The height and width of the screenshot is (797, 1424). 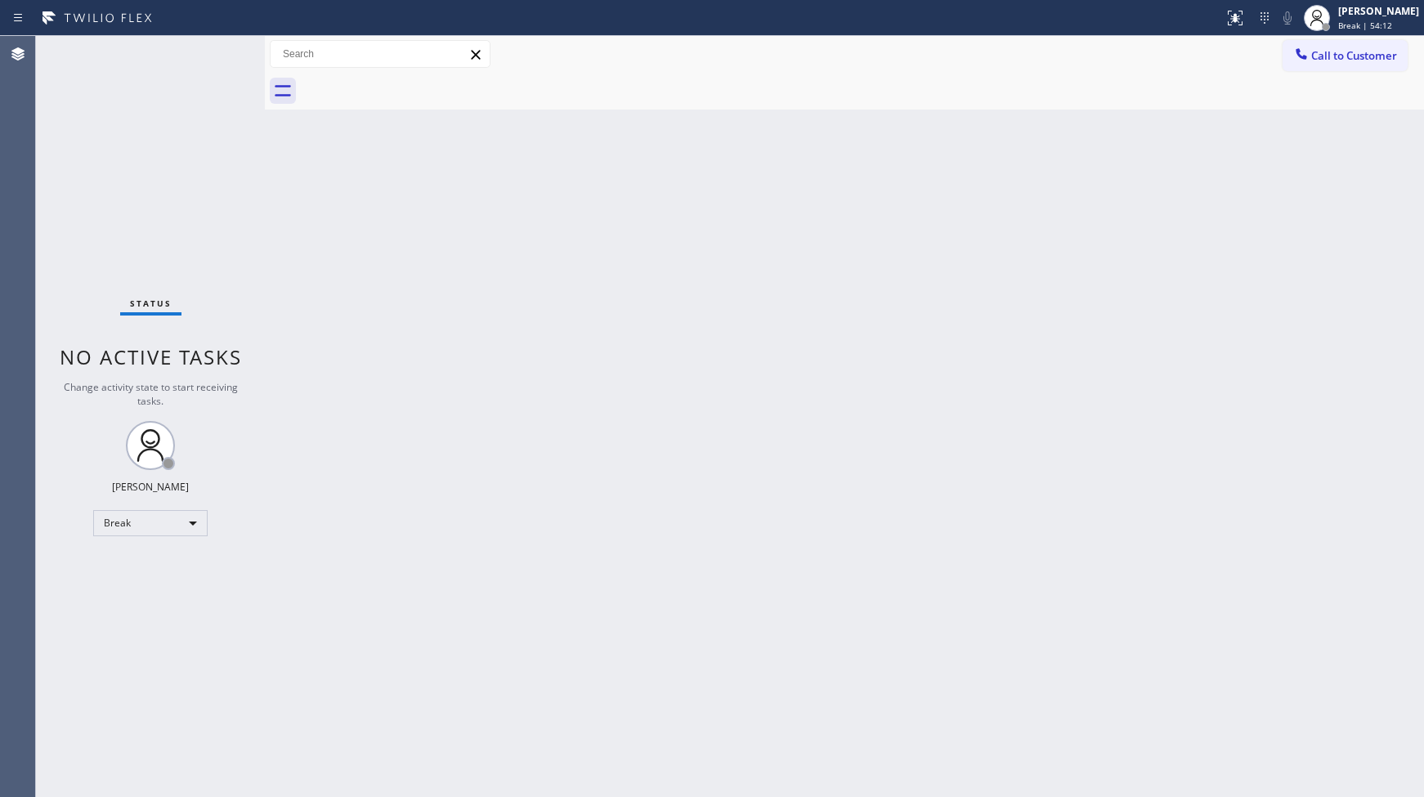 I want to click on span: Break | 54:12, so click(x=1365, y=25).